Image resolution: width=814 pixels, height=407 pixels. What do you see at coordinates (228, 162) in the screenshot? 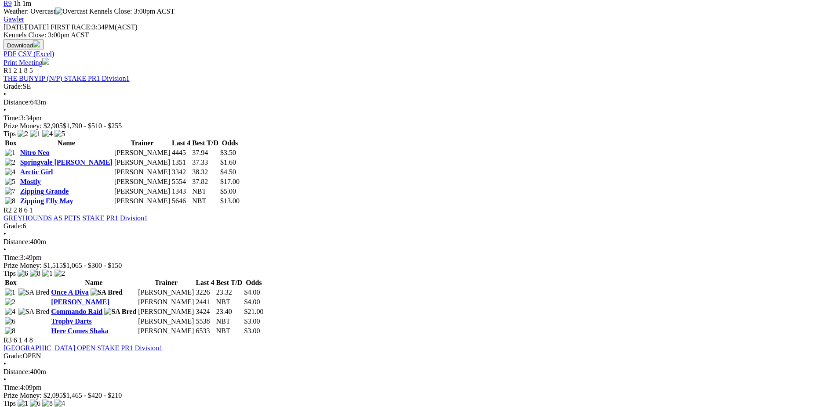
I see `span: $1.60` at bounding box center [228, 162].